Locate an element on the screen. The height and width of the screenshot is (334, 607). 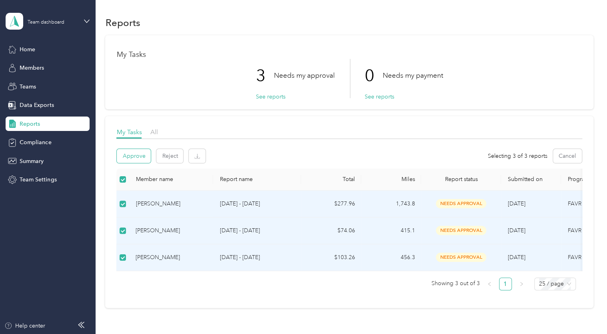
div: Help center is located at coordinates (25, 325).